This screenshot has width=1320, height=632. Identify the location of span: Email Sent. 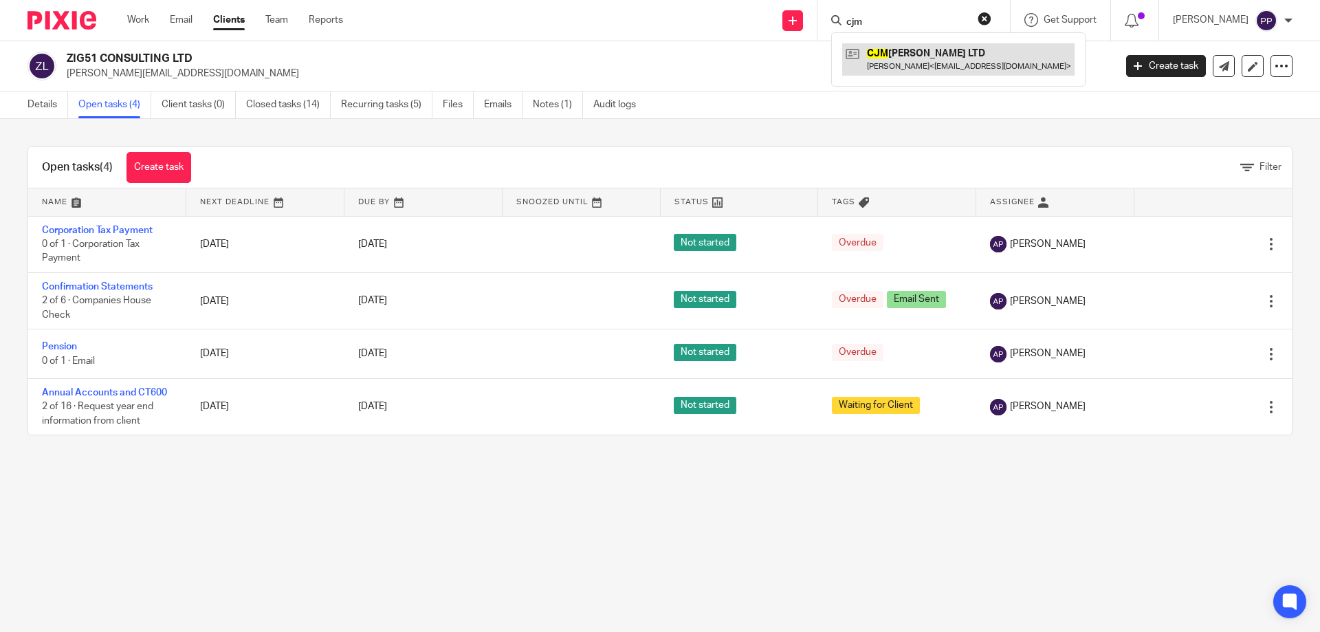
(916, 299).